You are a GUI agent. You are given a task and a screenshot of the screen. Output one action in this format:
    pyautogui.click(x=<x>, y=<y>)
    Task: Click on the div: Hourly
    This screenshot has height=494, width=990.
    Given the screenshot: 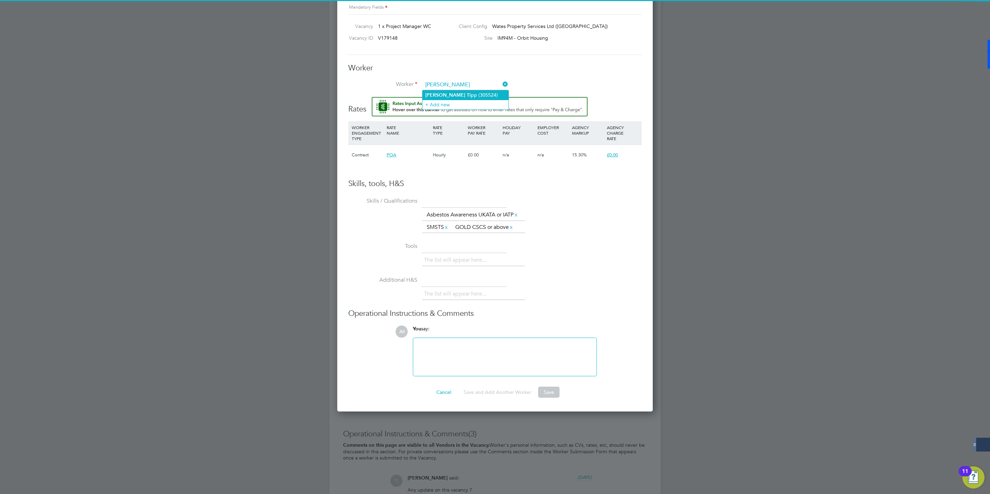 What is the action you would take?
    pyautogui.click(x=448, y=155)
    